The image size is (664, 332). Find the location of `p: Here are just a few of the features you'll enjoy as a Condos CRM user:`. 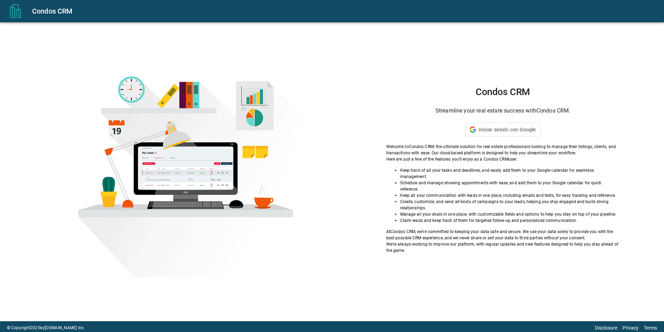

p: Here are just a few of the features you'll enjoy as a Condos CRM user: is located at coordinates (502, 159).